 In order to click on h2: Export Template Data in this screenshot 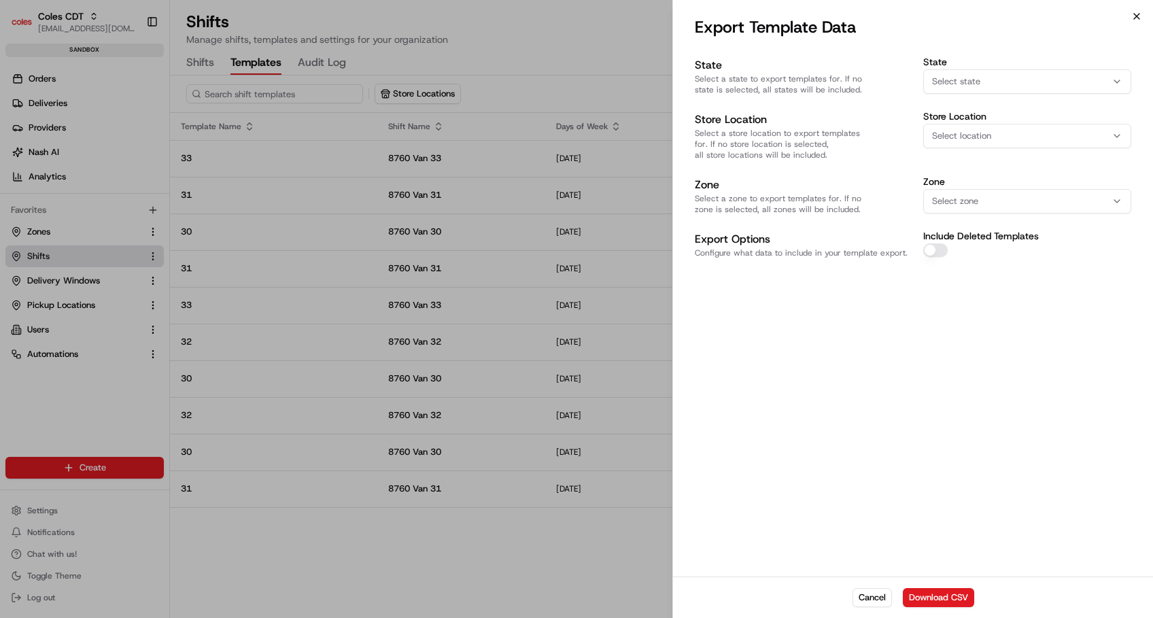, I will do `click(913, 27)`.